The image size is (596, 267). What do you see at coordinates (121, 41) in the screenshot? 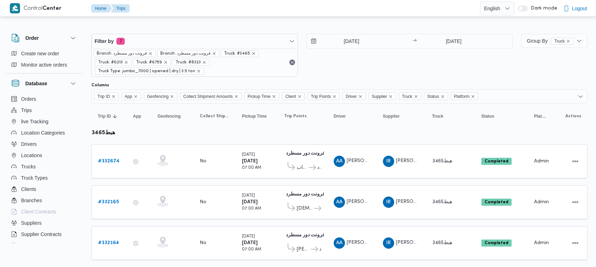
I see `span: 7 active filters` at bounding box center [121, 41].